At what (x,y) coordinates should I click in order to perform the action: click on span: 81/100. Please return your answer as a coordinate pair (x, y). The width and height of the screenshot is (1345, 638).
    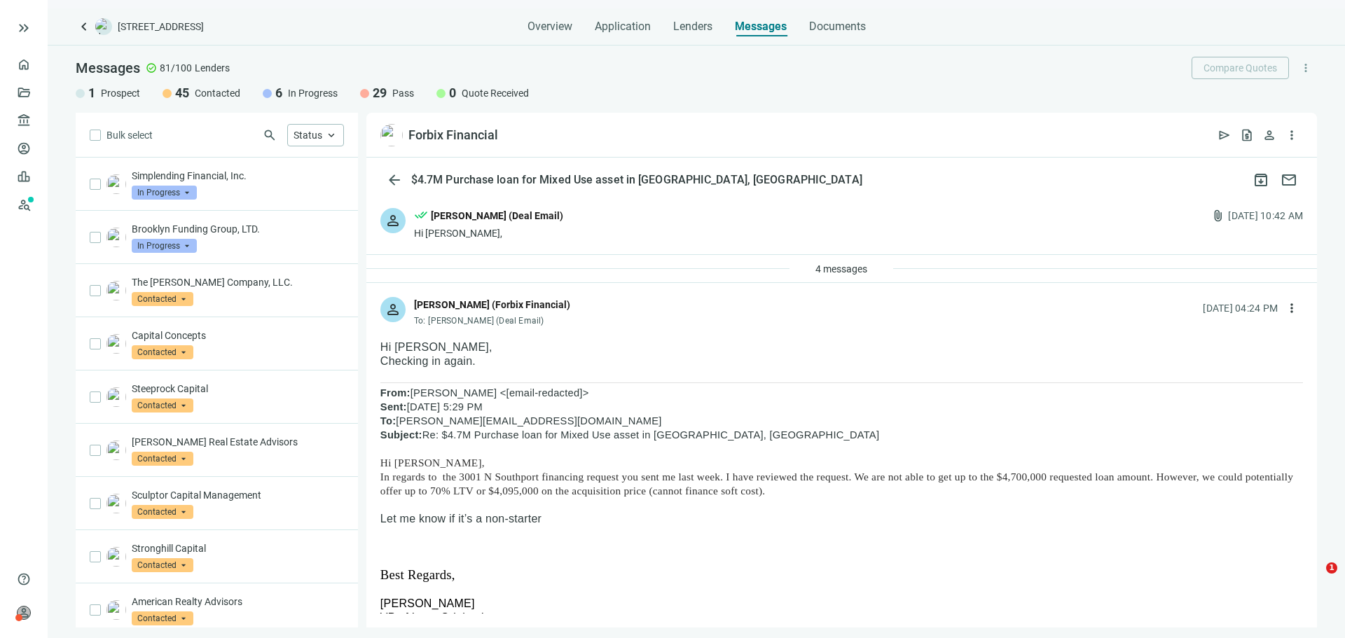
    Looking at the image, I should click on (176, 68).